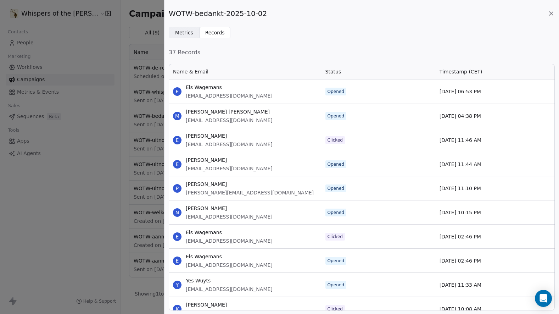 This screenshot has width=559, height=314. Describe the element at coordinates (543, 298) in the screenshot. I see `div: Open Intercom Messenger` at that location.